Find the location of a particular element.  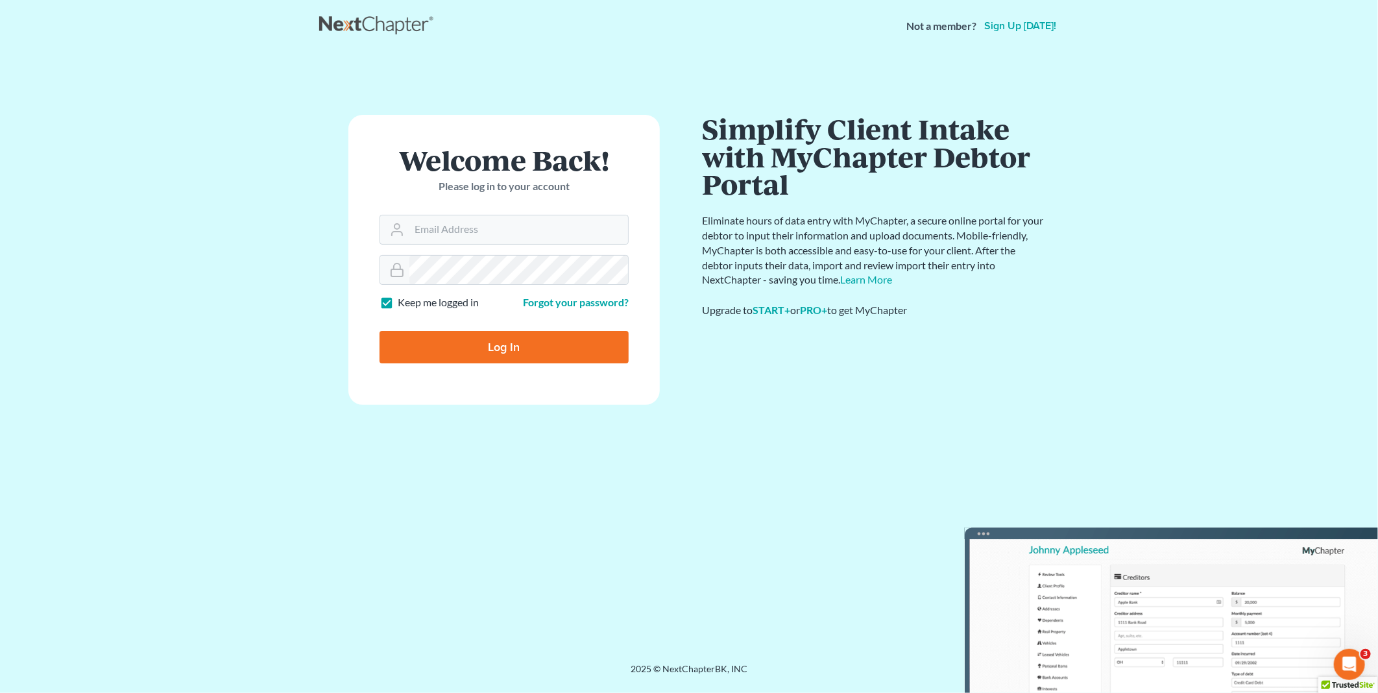

div: Upgrade to or to get MyChapter is located at coordinates (874, 310).